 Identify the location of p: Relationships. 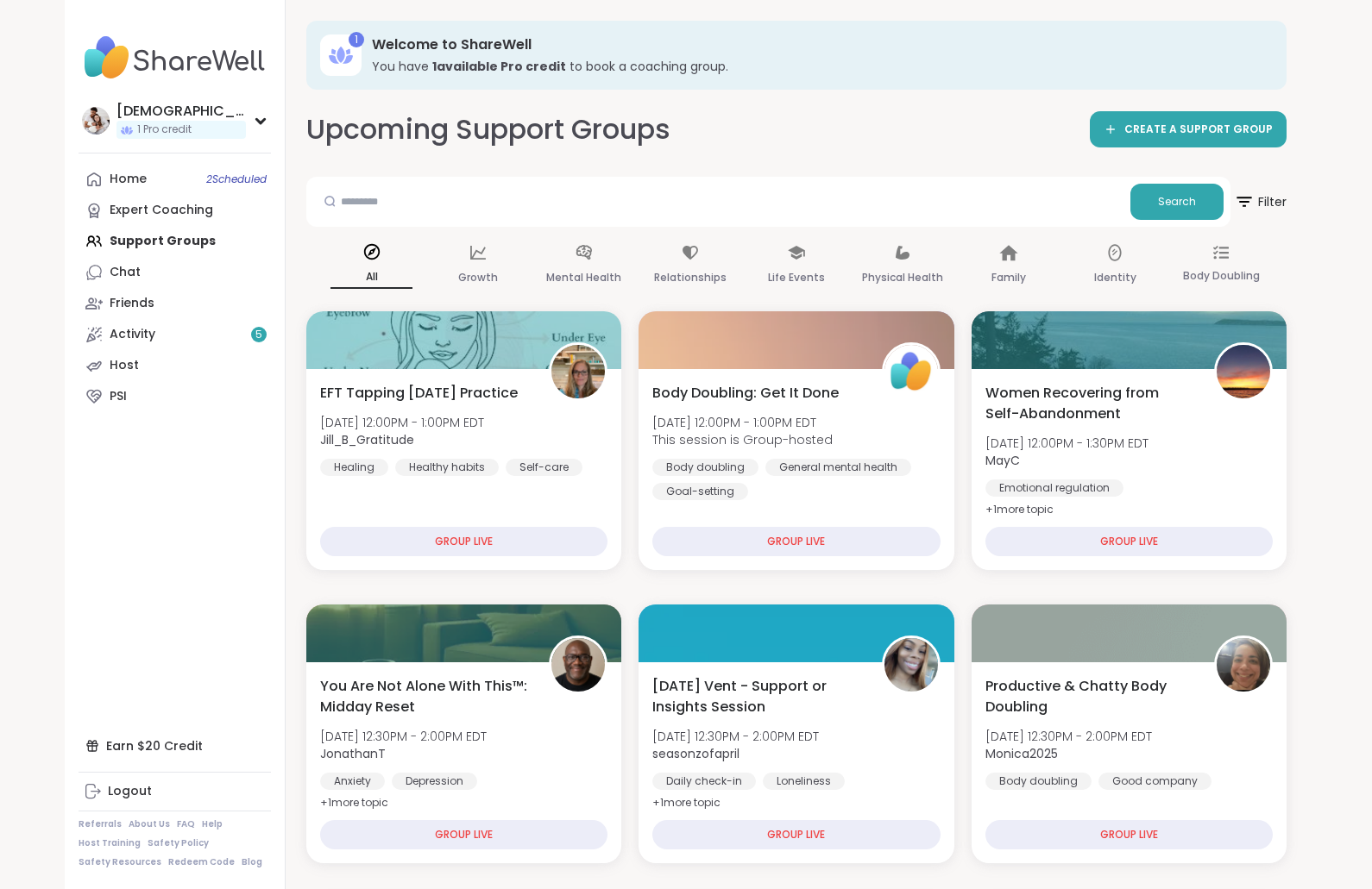
(690, 277).